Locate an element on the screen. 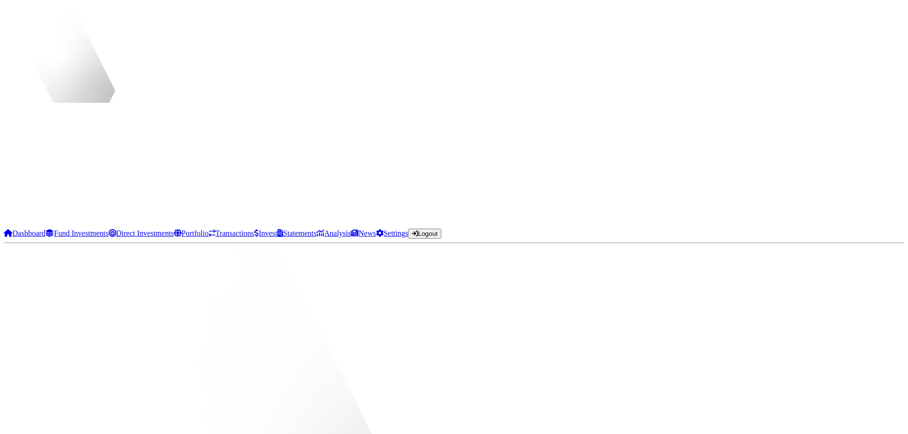 This screenshot has height=434, width=908. a: Transactions is located at coordinates (231, 233).